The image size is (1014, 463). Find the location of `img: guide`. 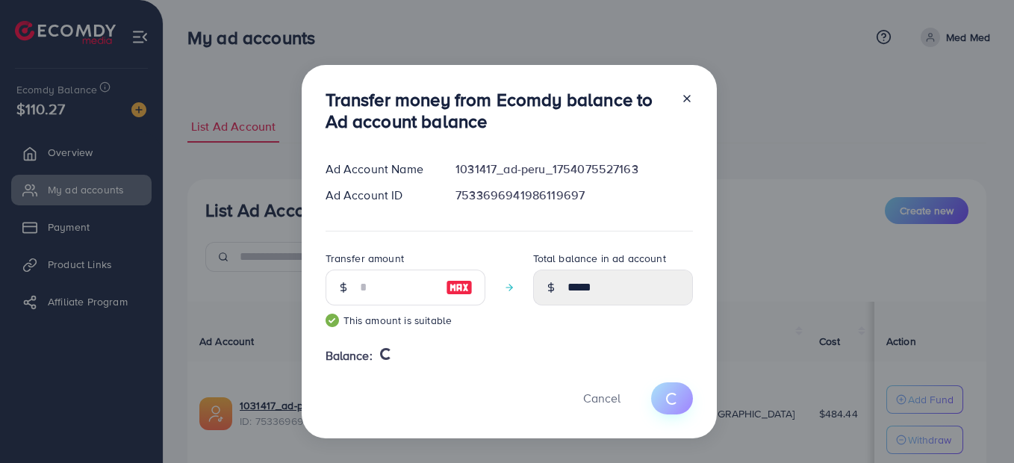

img: guide is located at coordinates (332, 320).